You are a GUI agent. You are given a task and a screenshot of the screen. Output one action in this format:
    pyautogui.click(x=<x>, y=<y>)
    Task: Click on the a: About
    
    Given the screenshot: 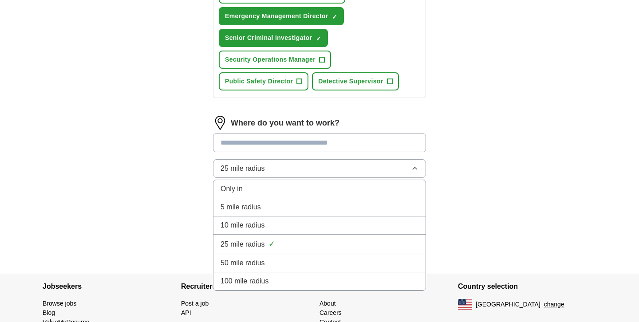 What is the action you would take?
    pyautogui.click(x=328, y=304)
    